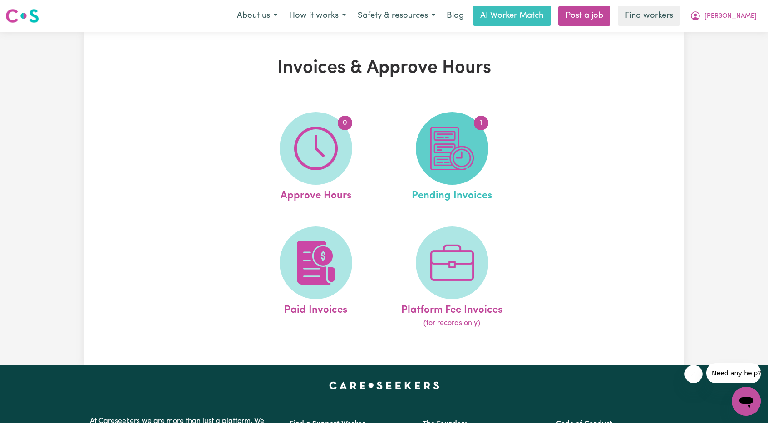 The height and width of the screenshot is (423, 768). I want to click on span: (for records only), so click(452, 323).